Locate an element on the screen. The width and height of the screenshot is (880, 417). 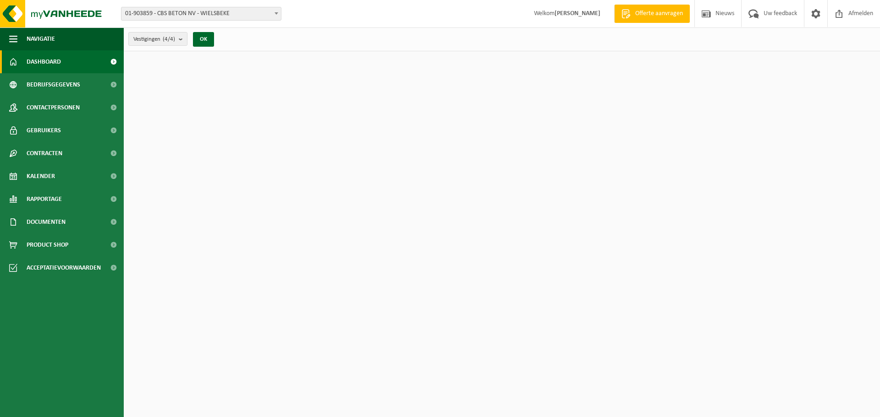
span: Vestigingen is located at coordinates (154, 39).